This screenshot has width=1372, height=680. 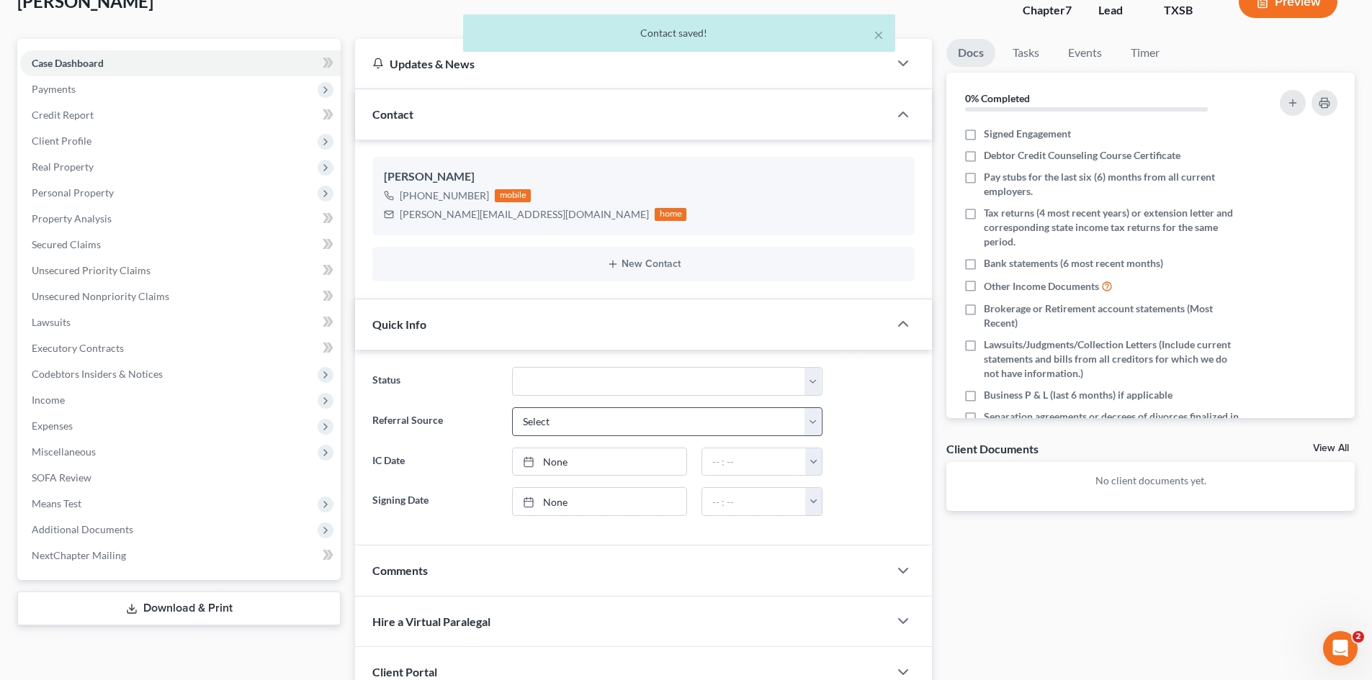 I want to click on span: Brokerage or Retirement account statements (Most Recent), so click(x=1112, y=316).